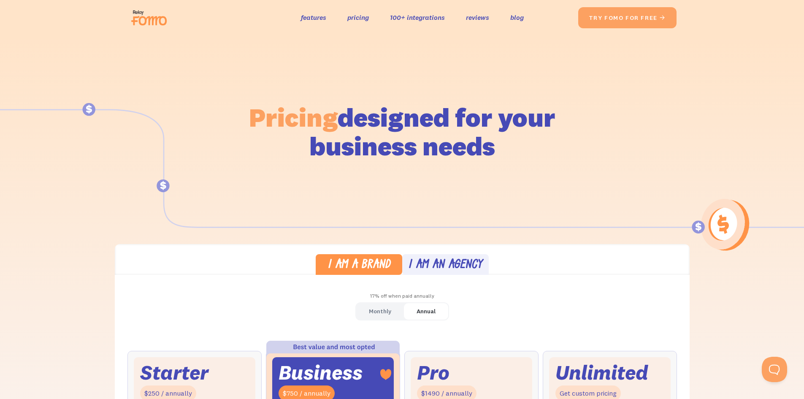 This screenshot has width=804, height=399. I want to click on div: Monthly, so click(380, 311).